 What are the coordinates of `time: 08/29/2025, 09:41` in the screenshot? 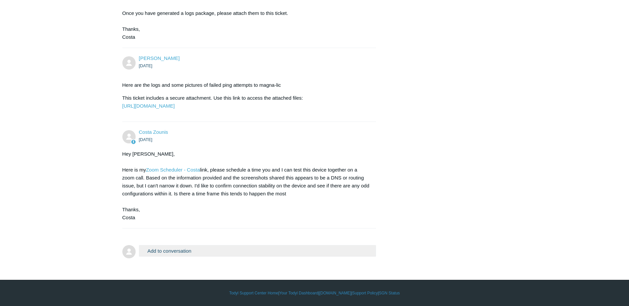 It's located at (146, 140).